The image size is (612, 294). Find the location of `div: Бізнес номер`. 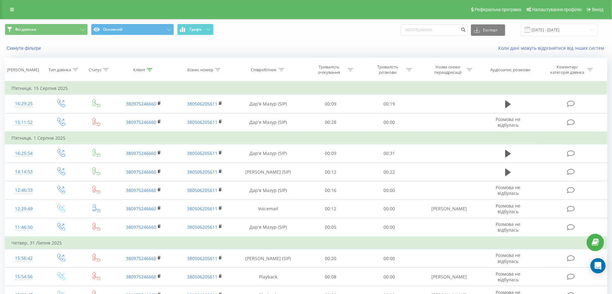

div: Бізнес номер is located at coordinates (200, 70).